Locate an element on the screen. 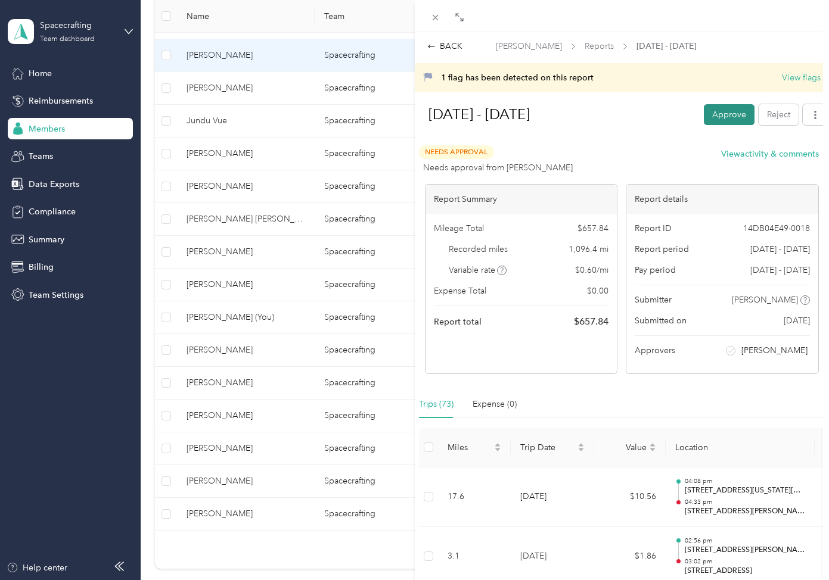 The width and height of the screenshot is (829, 580). span: 1,096.4 mi is located at coordinates (588, 249).